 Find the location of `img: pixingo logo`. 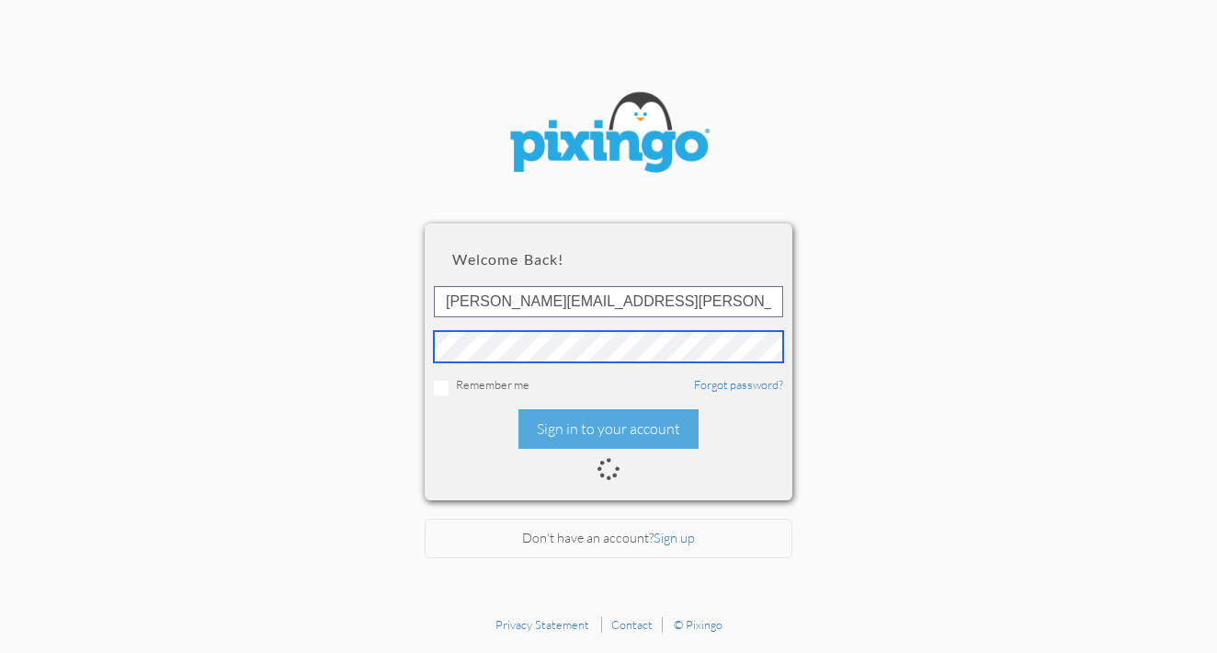

img: pixingo logo is located at coordinates (609, 134).